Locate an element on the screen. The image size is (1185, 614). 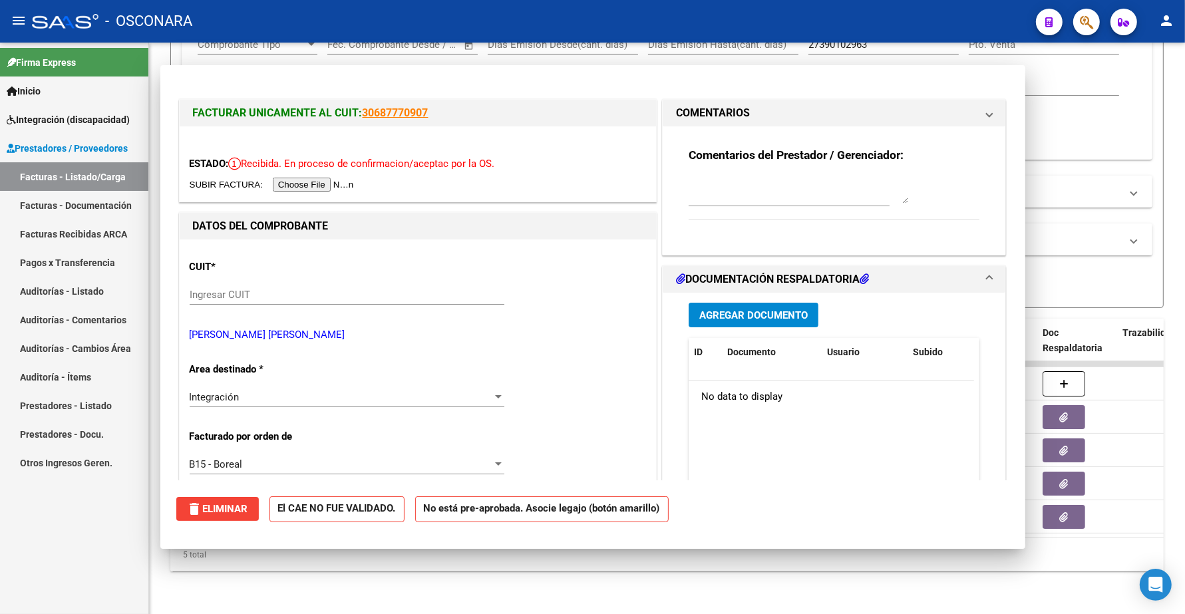
span: Agregar Documento is located at coordinates (753, 315).